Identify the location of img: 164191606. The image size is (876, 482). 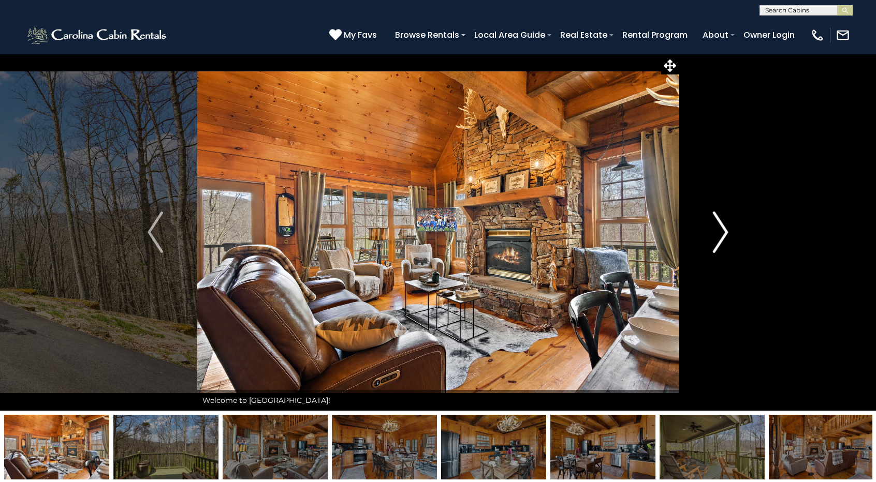
(166, 447).